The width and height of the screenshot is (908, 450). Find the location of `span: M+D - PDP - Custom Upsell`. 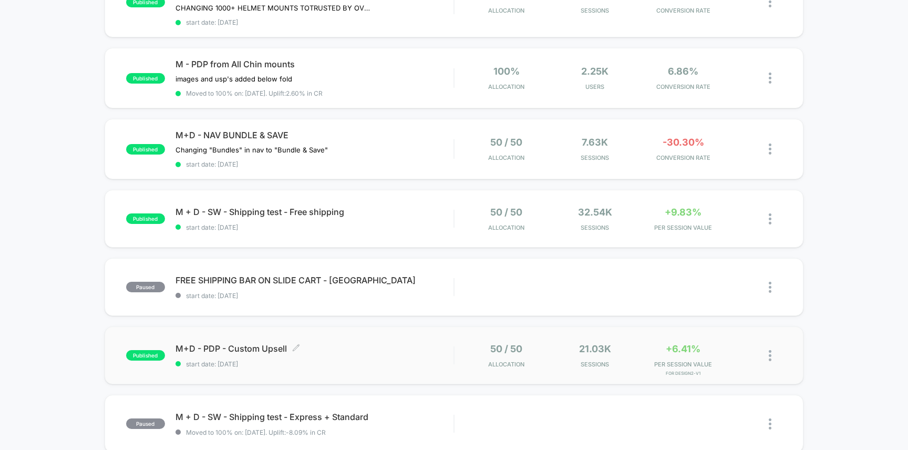

span: M+D - PDP - Custom Upsell is located at coordinates (315, 348).